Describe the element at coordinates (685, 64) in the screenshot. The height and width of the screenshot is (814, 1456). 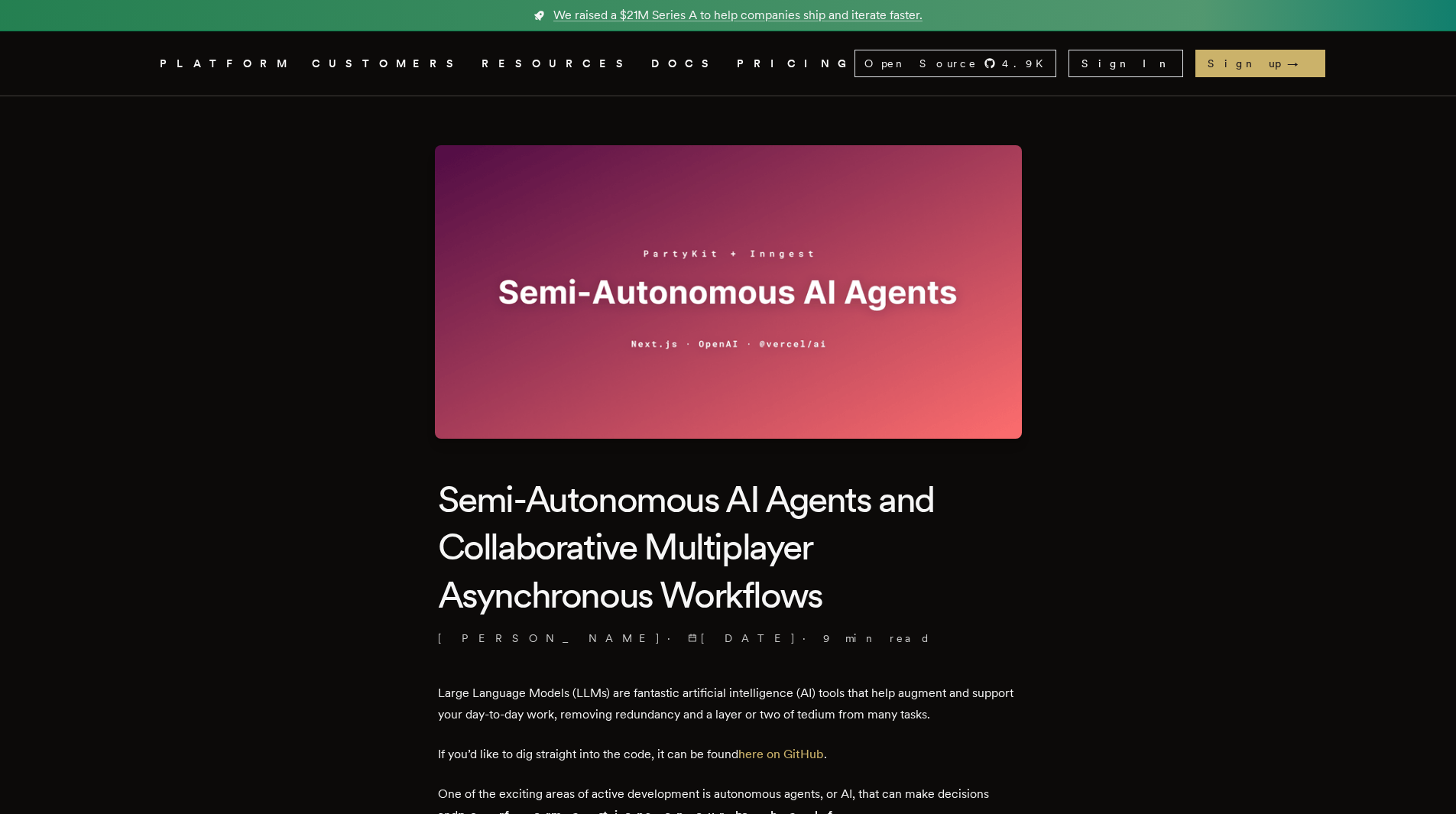
I see `a: DOCS` at that location.